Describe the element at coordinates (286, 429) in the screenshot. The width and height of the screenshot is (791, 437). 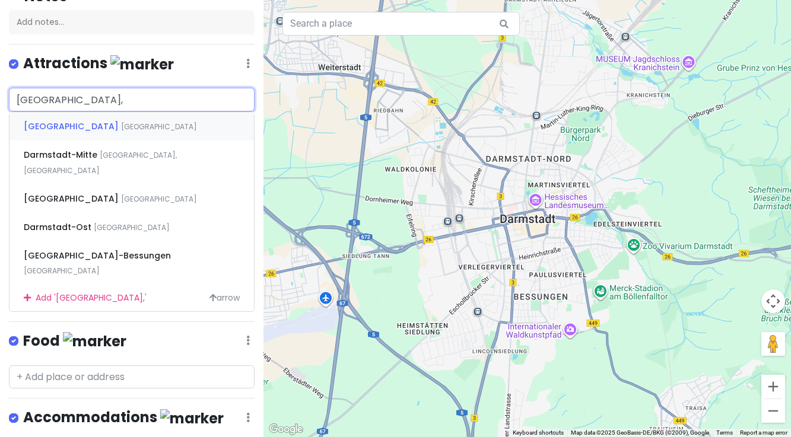
I see `a: Open this area in Google Maps (opens a new window)` at that location.